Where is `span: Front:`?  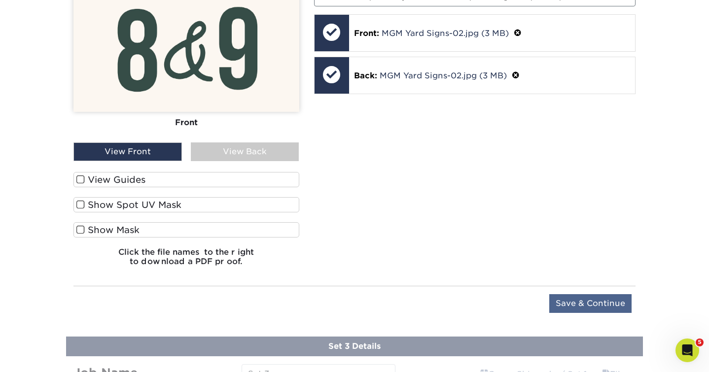
span: Front: is located at coordinates (367, 33).